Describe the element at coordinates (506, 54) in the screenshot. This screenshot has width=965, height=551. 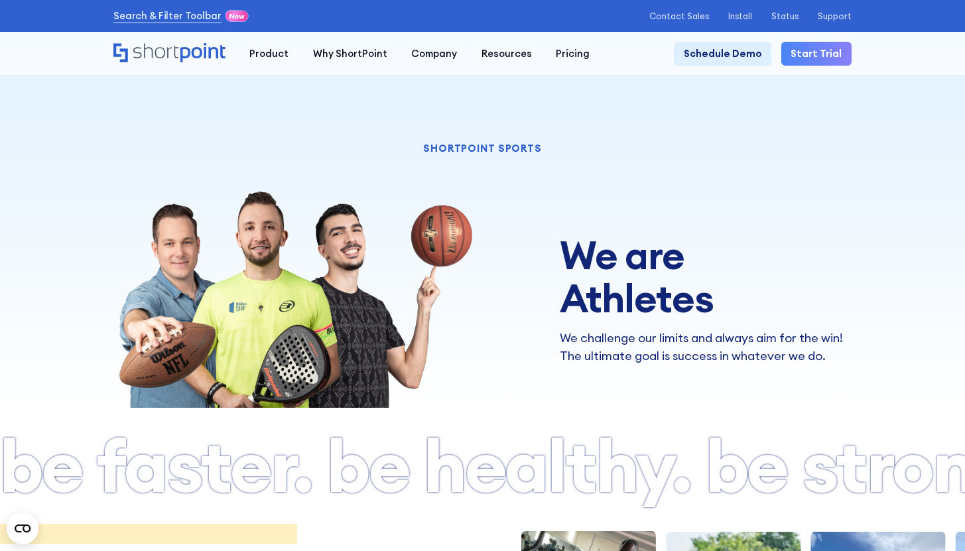
I see `a: Resources` at that location.